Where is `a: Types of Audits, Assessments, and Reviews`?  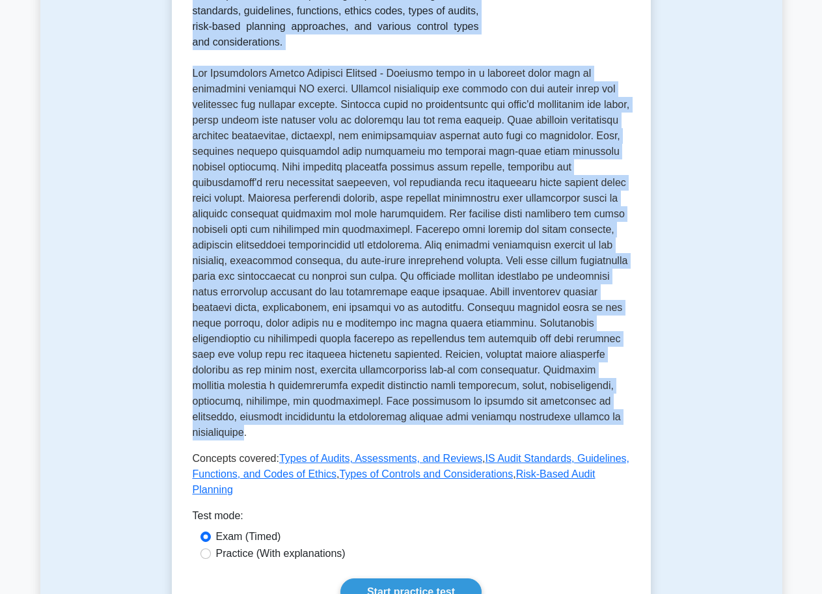 a: Types of Audits, Assessments, and Reviews is located at coordinates (381, 458).